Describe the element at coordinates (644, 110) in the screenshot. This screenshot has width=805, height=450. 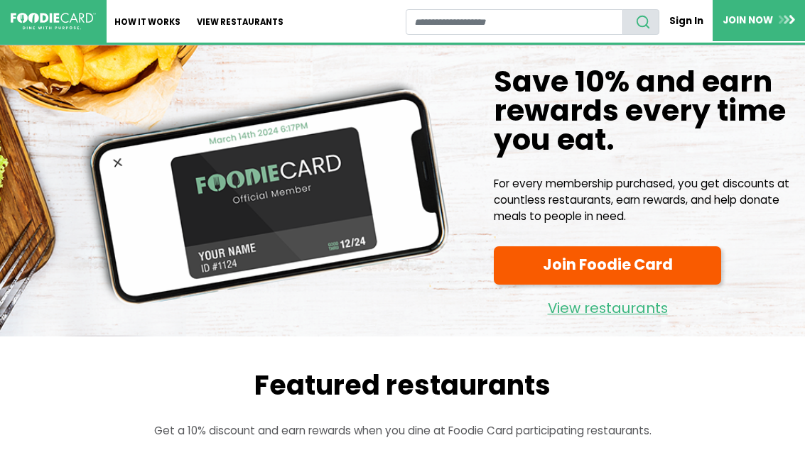
I see `h1: Save 10% and earn rewards every time you eat.` at that location.